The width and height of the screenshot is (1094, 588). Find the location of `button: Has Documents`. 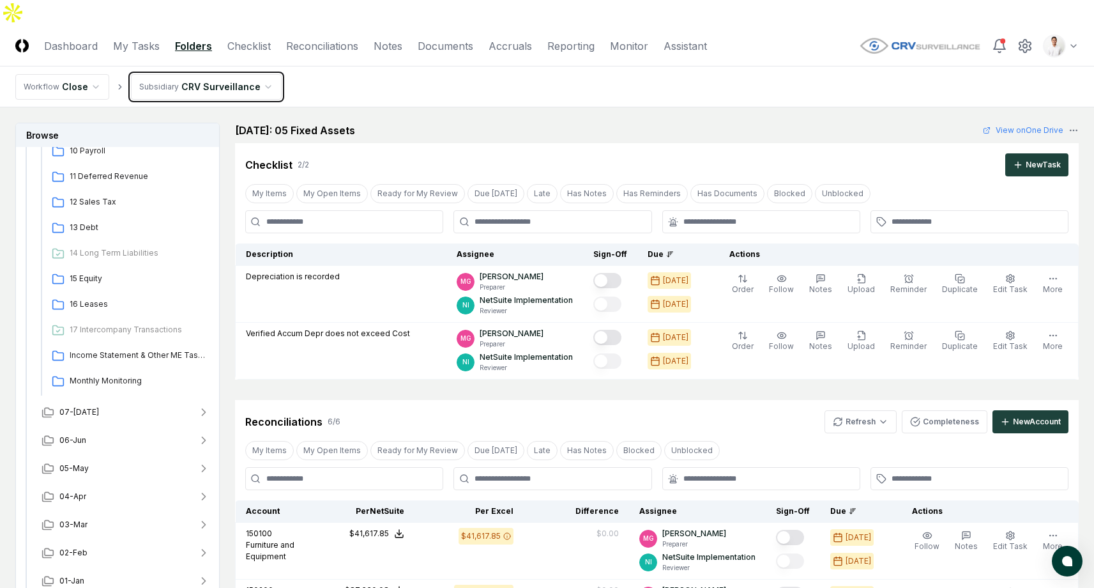

button: Has Documents is located at coordinates (728, 194).